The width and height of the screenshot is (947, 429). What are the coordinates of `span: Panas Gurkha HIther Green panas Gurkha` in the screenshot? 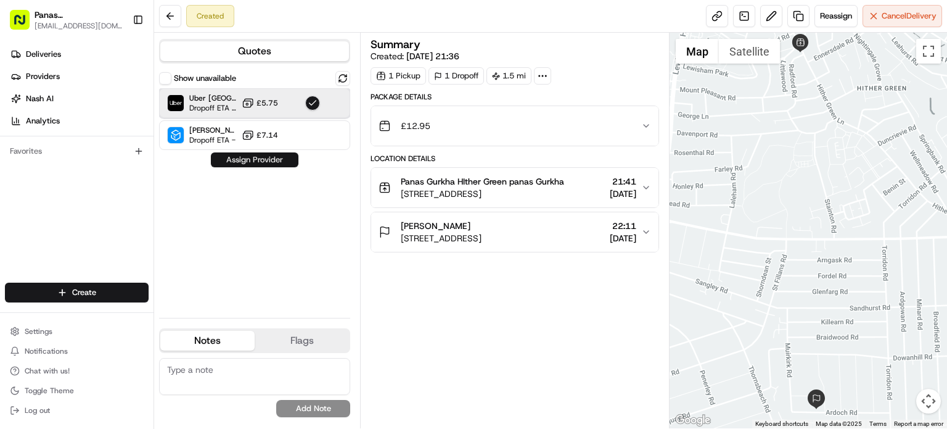 It's located at (482, 181).